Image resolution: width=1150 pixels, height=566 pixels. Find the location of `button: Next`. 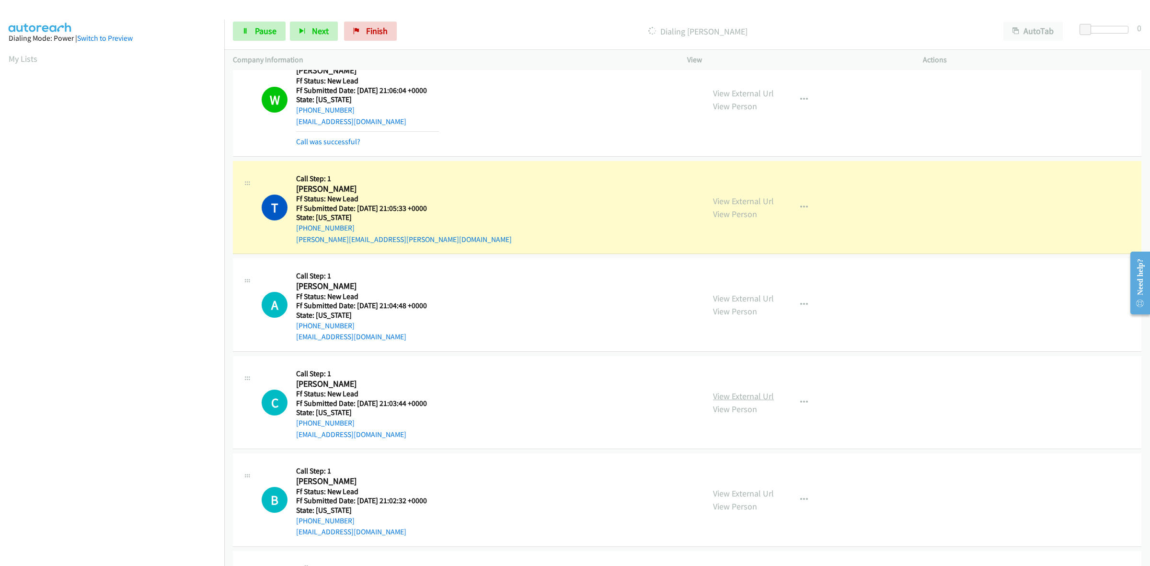

button: Next is located at coordinates (314, 31).